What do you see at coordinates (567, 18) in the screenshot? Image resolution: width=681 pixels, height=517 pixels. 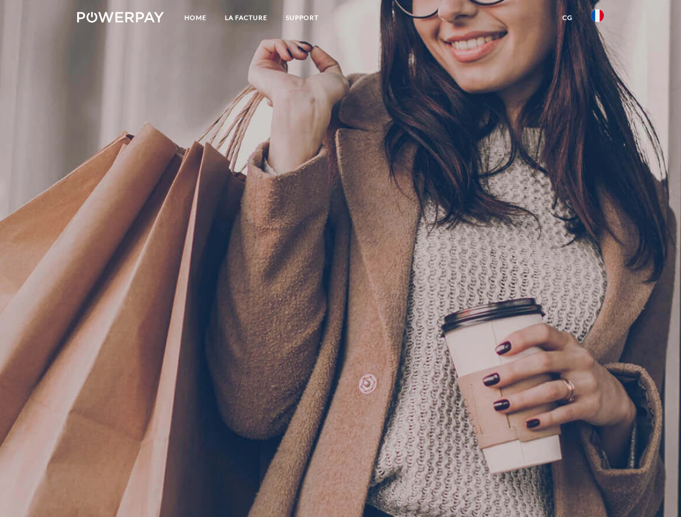 I see `a: CG` at bounding box center [567, 18].